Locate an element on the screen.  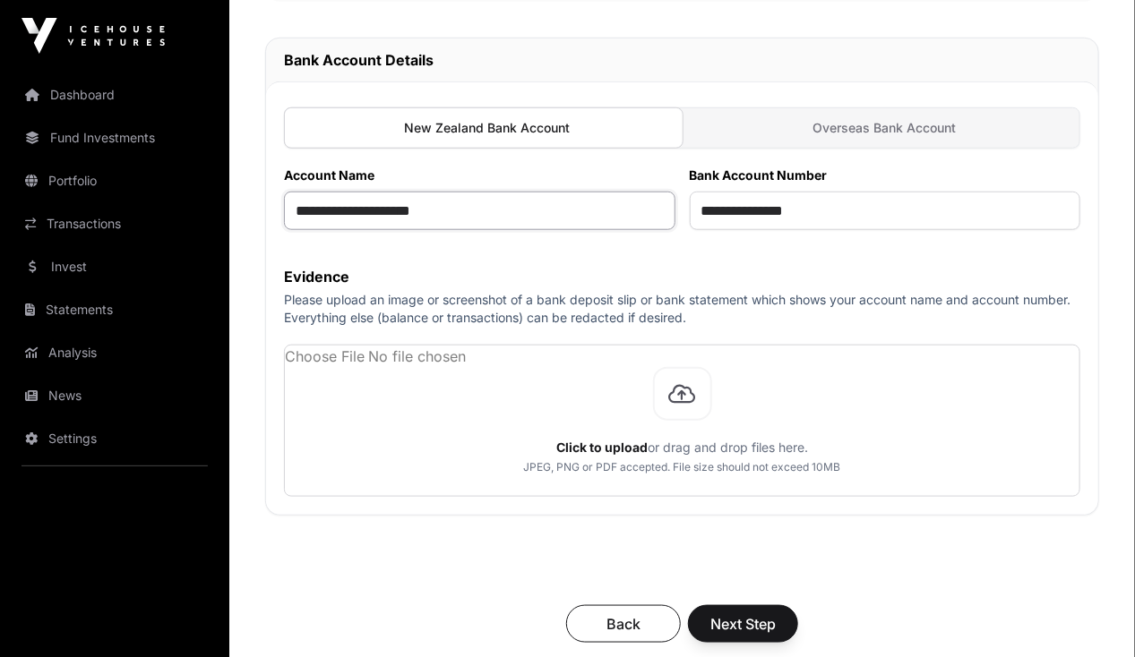
span: Overseas Bank Account is located at coordinates (884, 128).